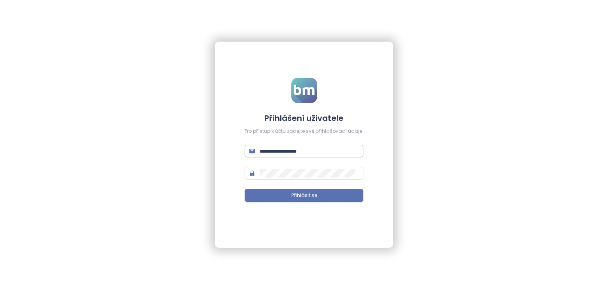  What do you see at coordinates (304, 195) in the screenshot?
I see `span: Přihlásit se` at bounding box center [304, 195].